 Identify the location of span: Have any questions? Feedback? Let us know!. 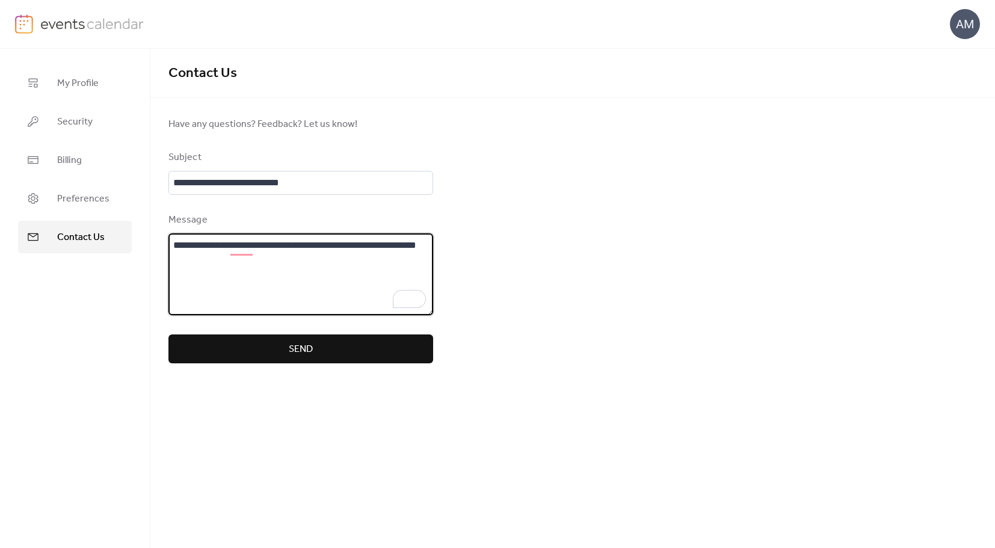
(301, 124).